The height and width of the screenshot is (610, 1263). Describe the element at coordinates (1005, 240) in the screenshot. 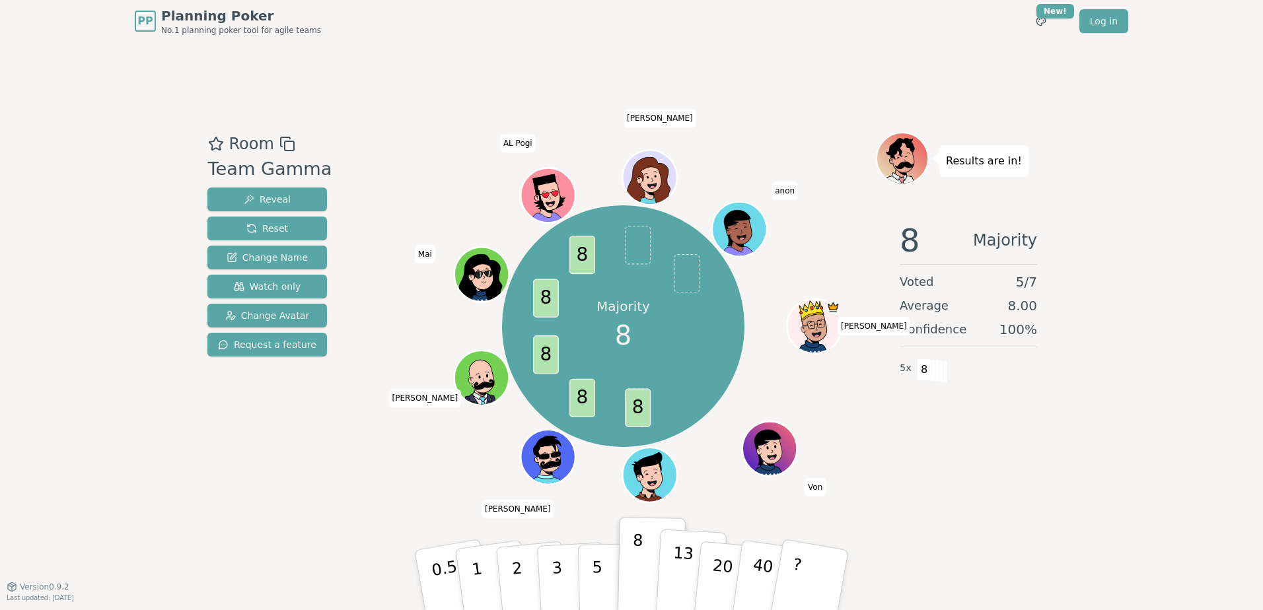

I see `span: Majority` at that location.